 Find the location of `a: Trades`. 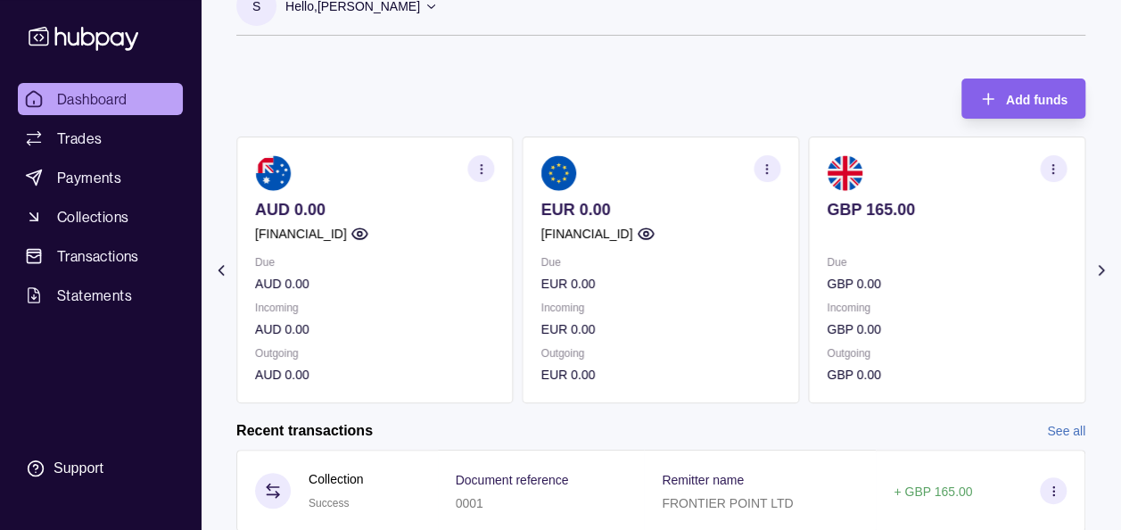

a: Trades is located at coordinates (100, 138).